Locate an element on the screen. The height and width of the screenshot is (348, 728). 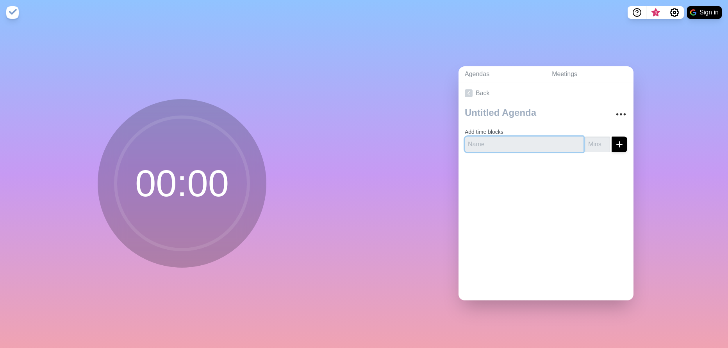
button: Help is located at coordinates (637, 12).